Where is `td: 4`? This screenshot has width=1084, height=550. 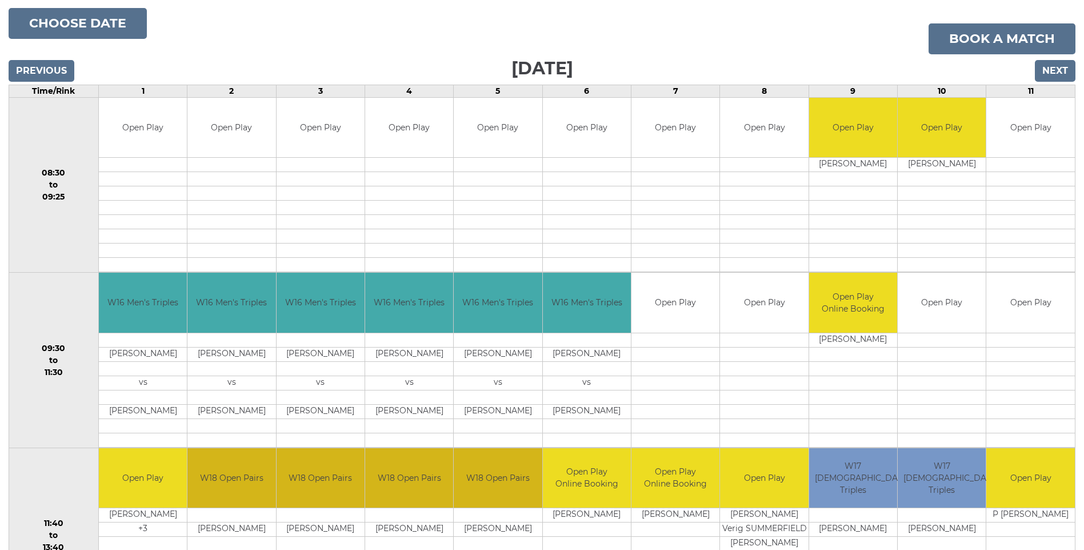 td: 4 is located at coordinates (408, 91).